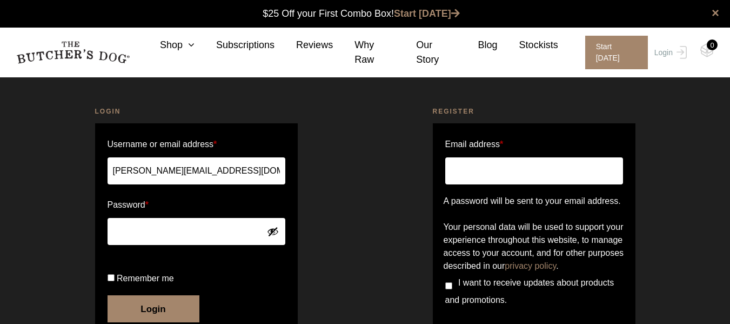  What do you see at coordinates (145, 278) in the screenshot?
I see `span: Remember me` at bounding box center [145, 278].